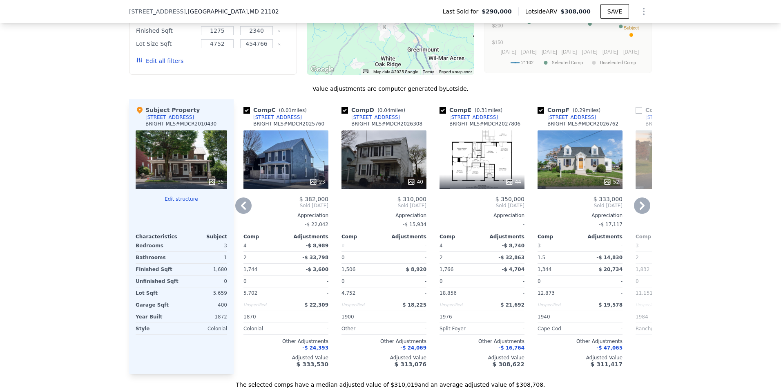 The height and width of the screenshot is (390, 781). I want to click on span: -$ 4,704, so click(513, 269).